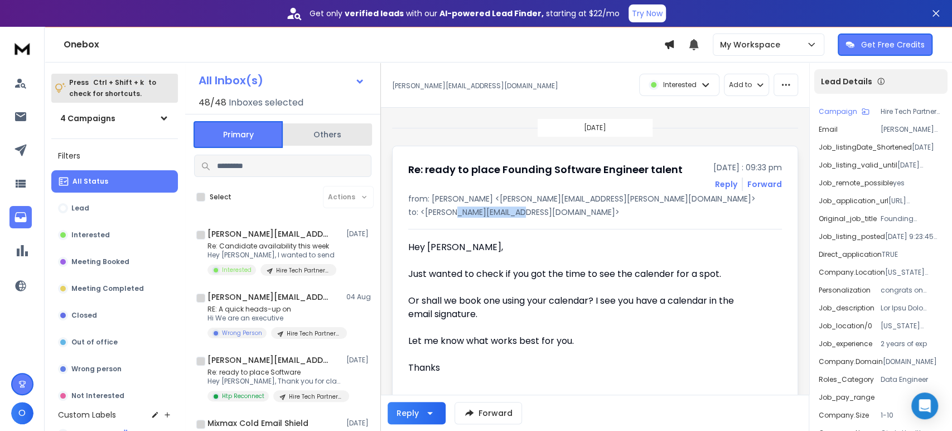  Describe the element at coordinates (359, 297) in the screenshot. I see `p: 04 Aug` at that location.